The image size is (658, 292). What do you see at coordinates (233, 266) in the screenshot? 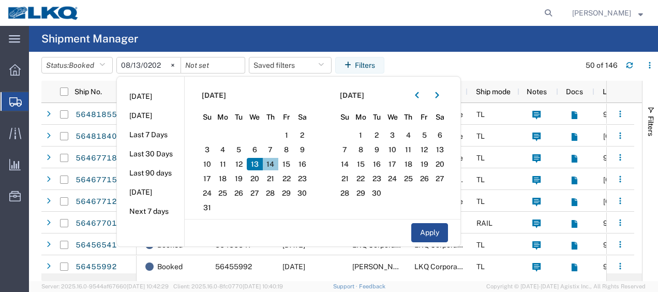
I see `span: 56455992` at bounding box center [233, 266].